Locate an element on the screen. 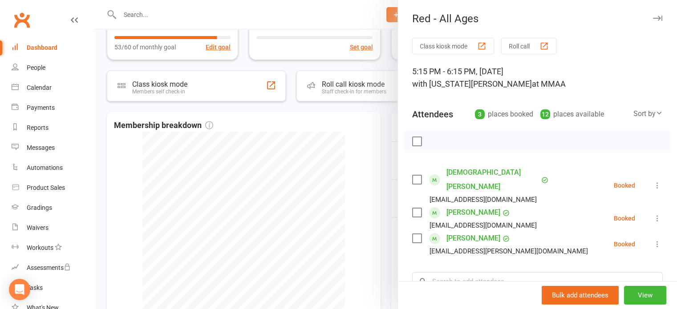  span: at MMAA is located at coordinates (549, 84).